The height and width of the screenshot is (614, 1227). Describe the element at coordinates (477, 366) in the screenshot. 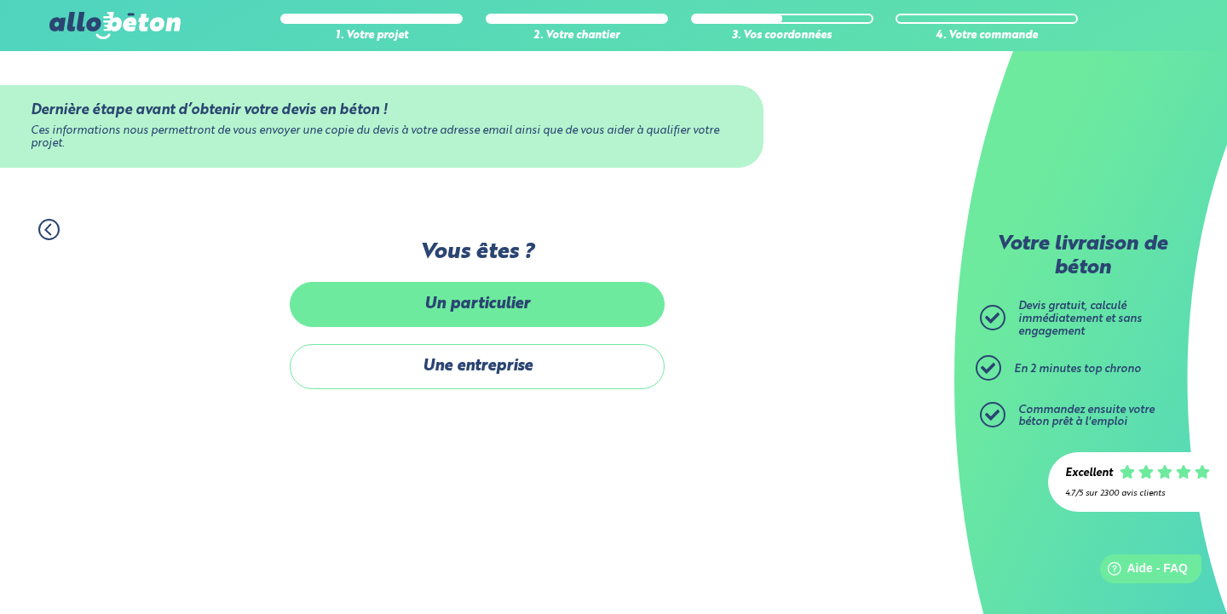

I see `label: Une entreprise` at that location.